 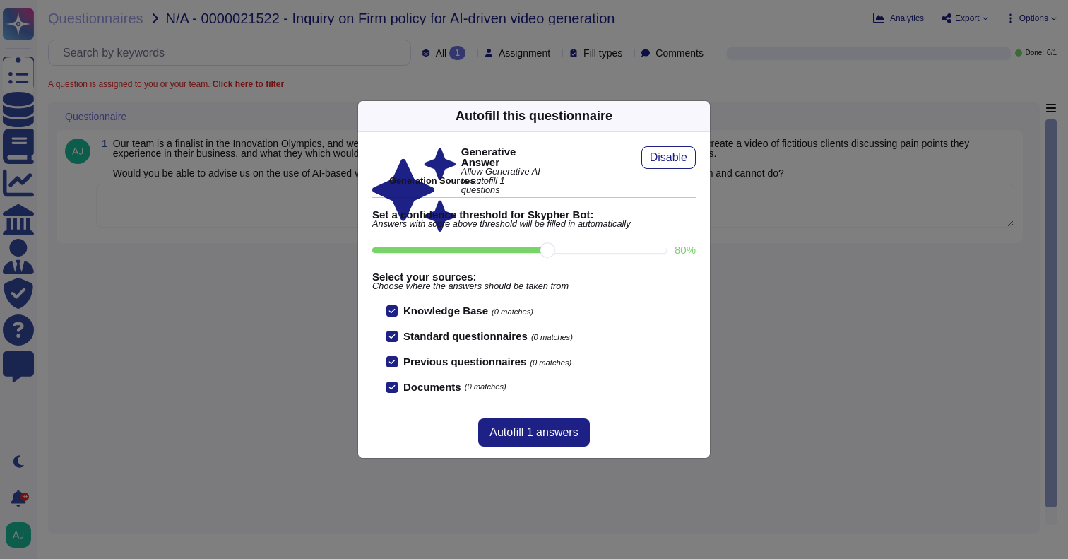 I want to click on span: Answers with score above threshold will be filled in automatically, so click(x=534, y=224).